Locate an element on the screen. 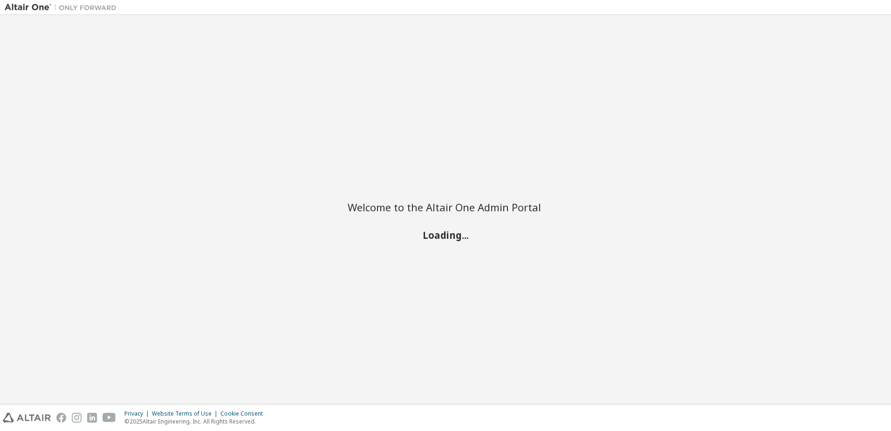 The image size is (891, 431). img: instagram.svg is located at coordinates (76, 417).